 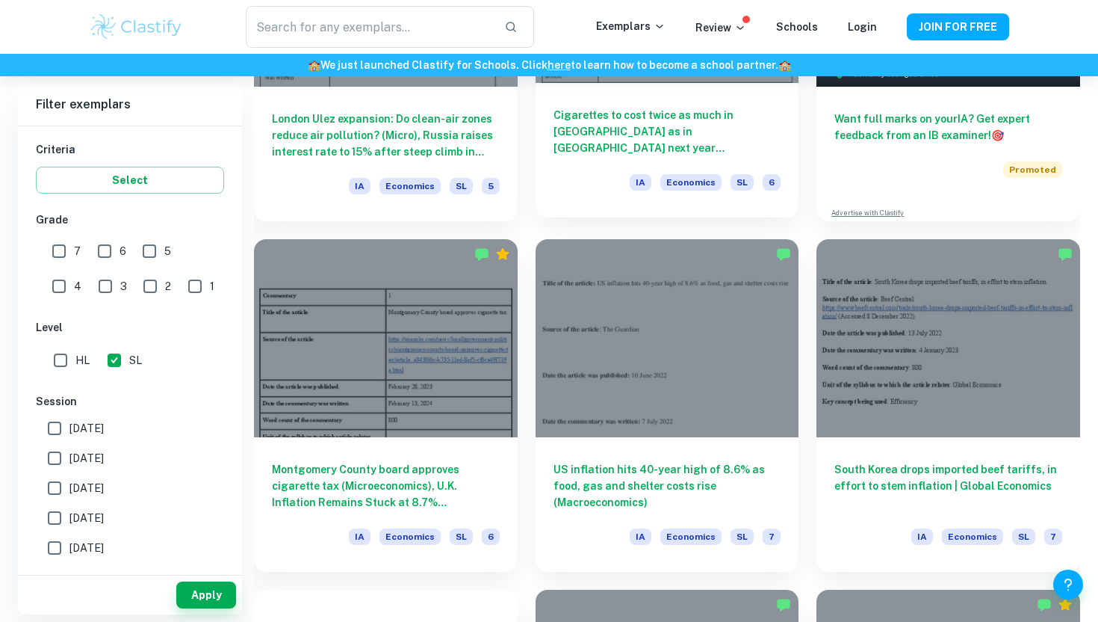 What do you see at coordinates (136, 27) in the screenshot?
I see `a: Clastify logo` at bounding box center [136, 27].